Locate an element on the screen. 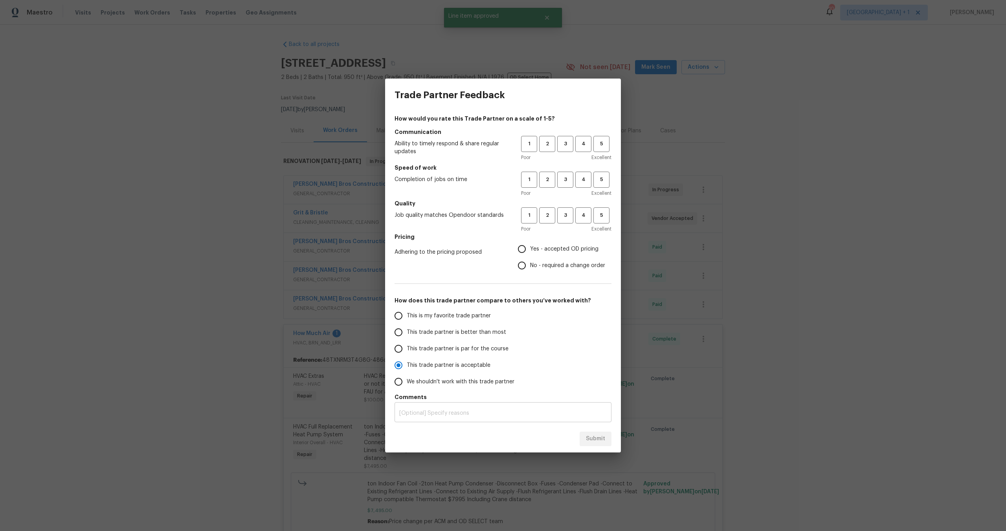 The height and width of the screenshot is (531, 1006). h3: Trade Partner Feedback is located at coordinates (450, 95).